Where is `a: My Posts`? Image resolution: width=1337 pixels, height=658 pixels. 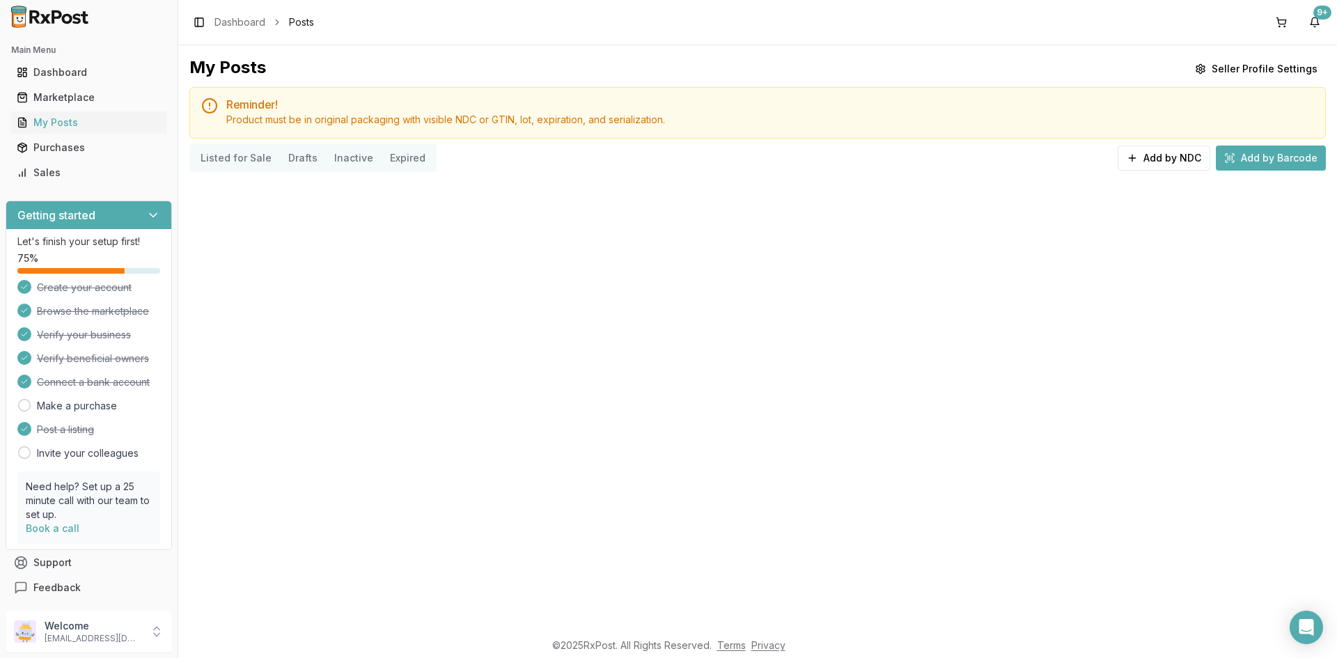
a: My Posts is located at coordinates (88, 123).